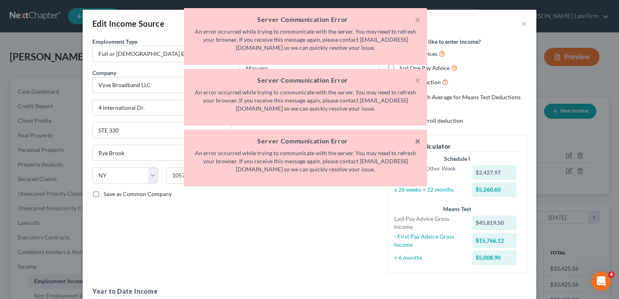 The height and width of the screenshot is (299, 619). I want to click on div: $45,819.50, so click(495, 223).